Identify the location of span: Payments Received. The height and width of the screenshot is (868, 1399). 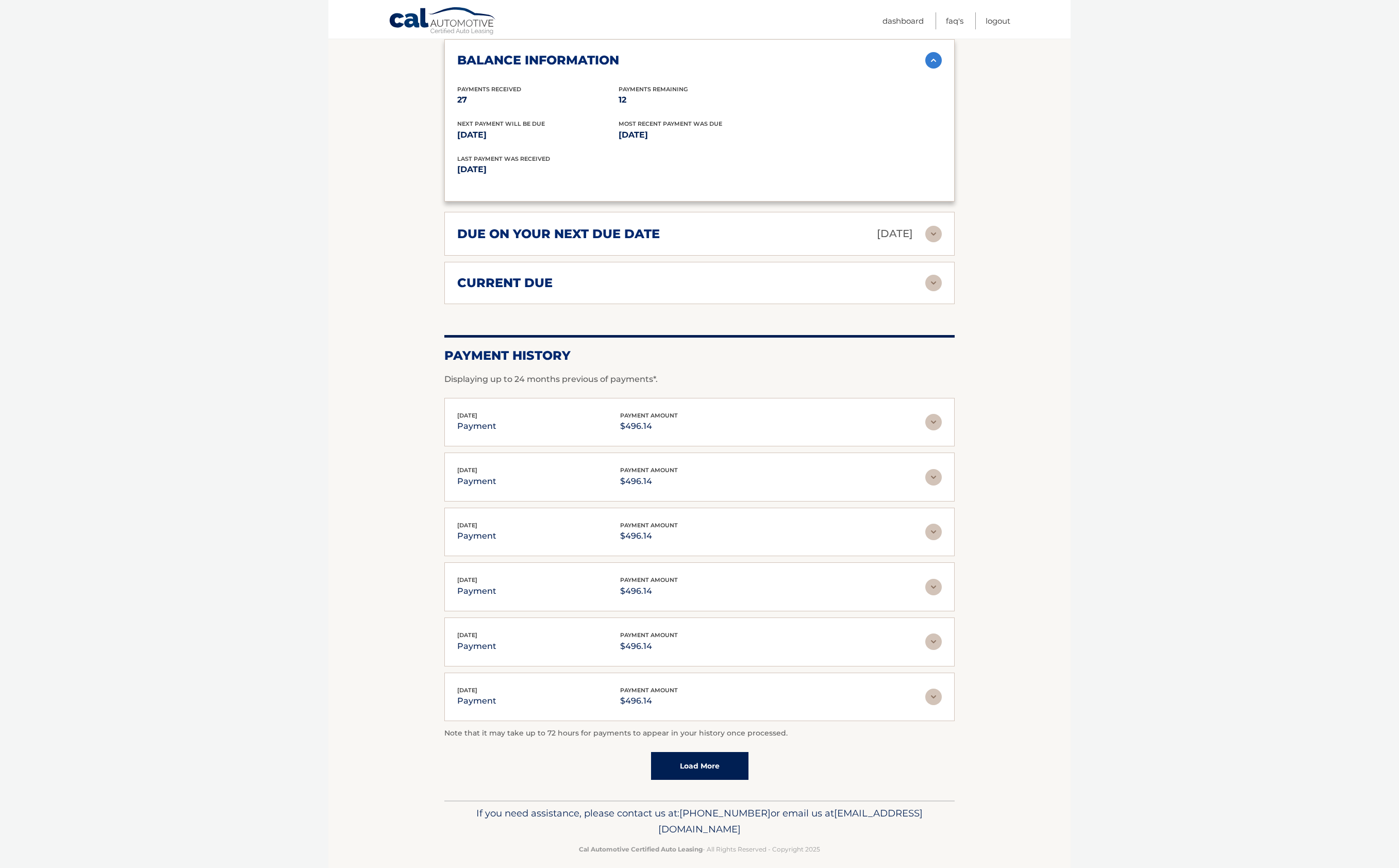
(489, 89).